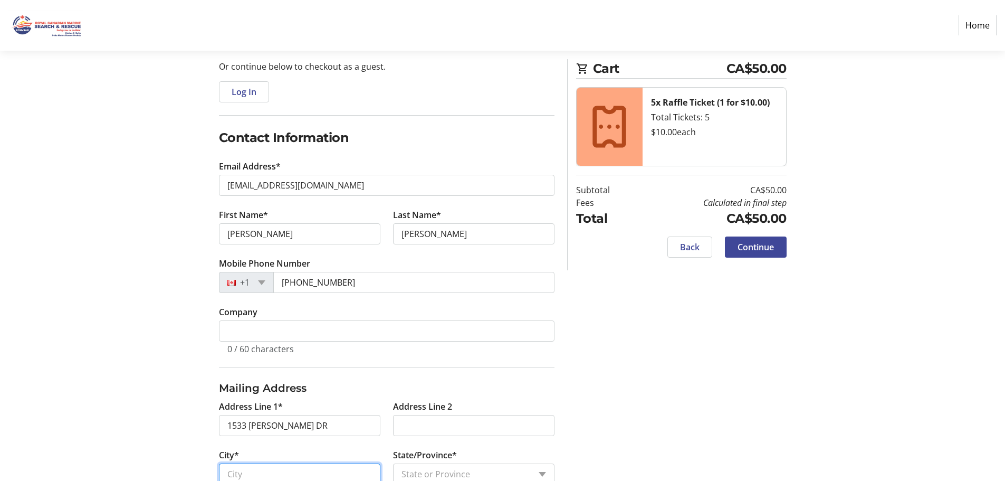  I want to click on tr-character-limit: 0 / 60 characters, so click(261, 349).